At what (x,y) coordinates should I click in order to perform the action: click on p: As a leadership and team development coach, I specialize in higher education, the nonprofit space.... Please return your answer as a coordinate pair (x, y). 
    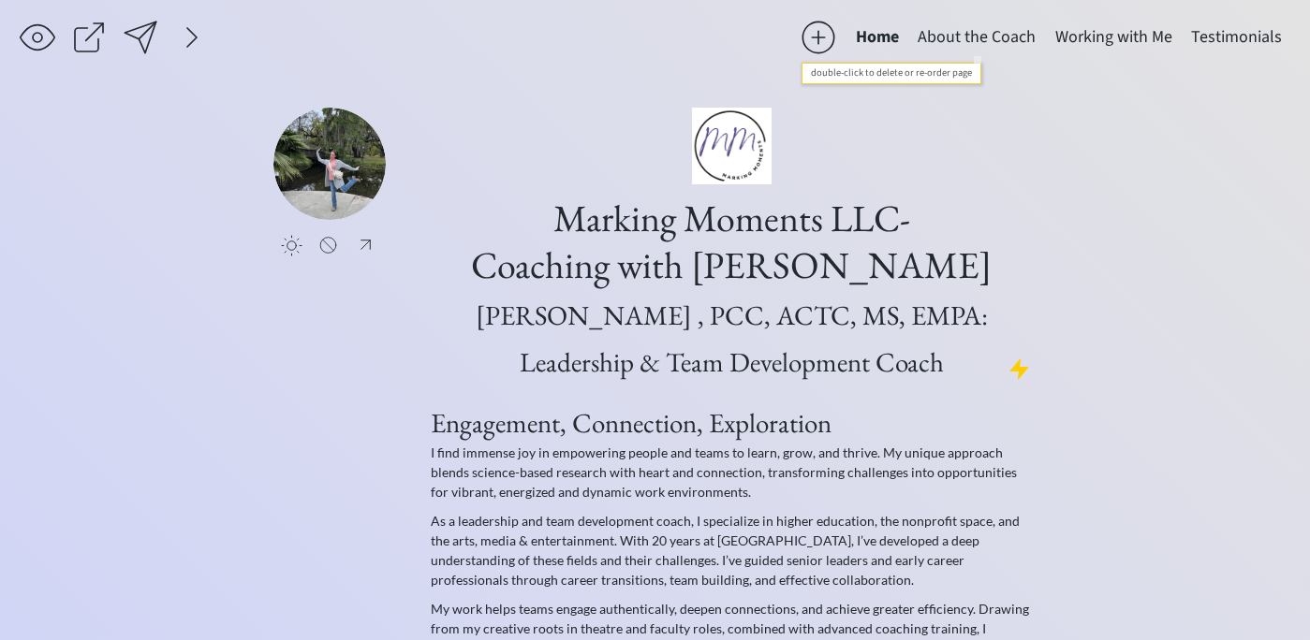
    Looking at the image, I should click on (731, 550).